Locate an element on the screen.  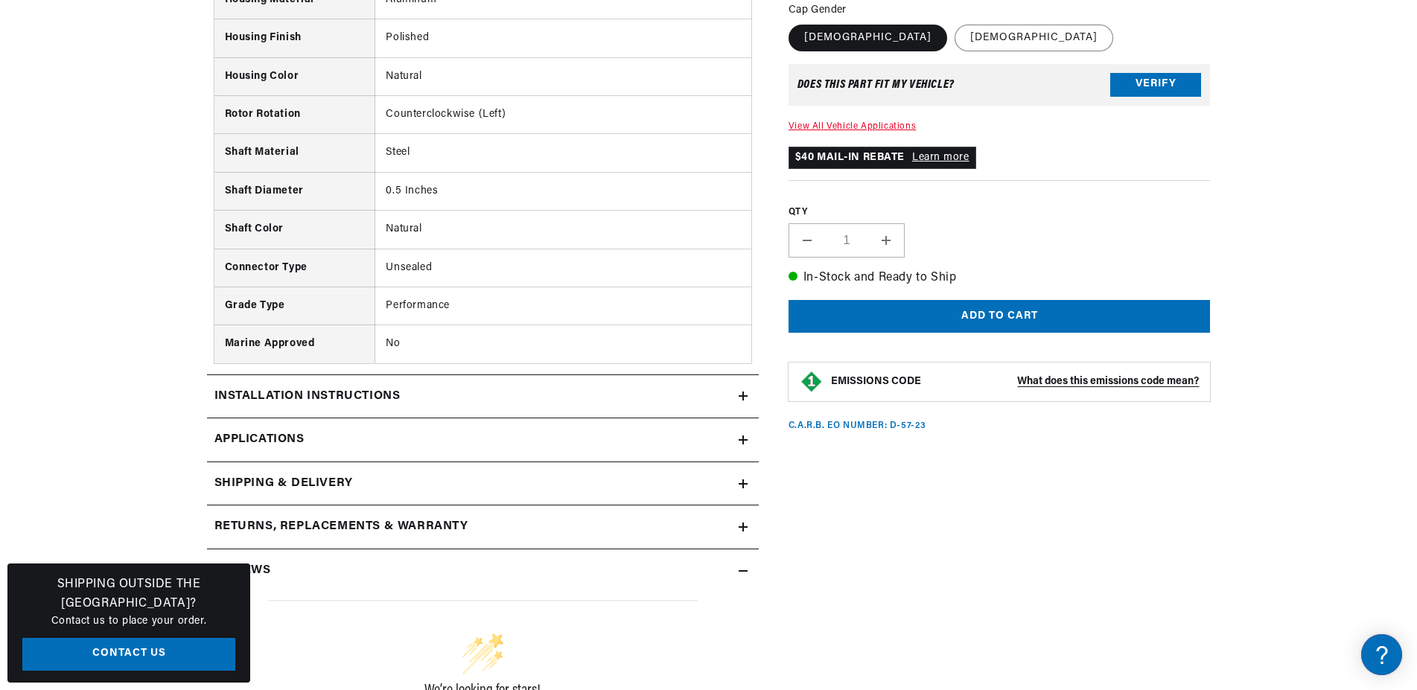
th: Shaft Color is located at coordinates (295, 229).